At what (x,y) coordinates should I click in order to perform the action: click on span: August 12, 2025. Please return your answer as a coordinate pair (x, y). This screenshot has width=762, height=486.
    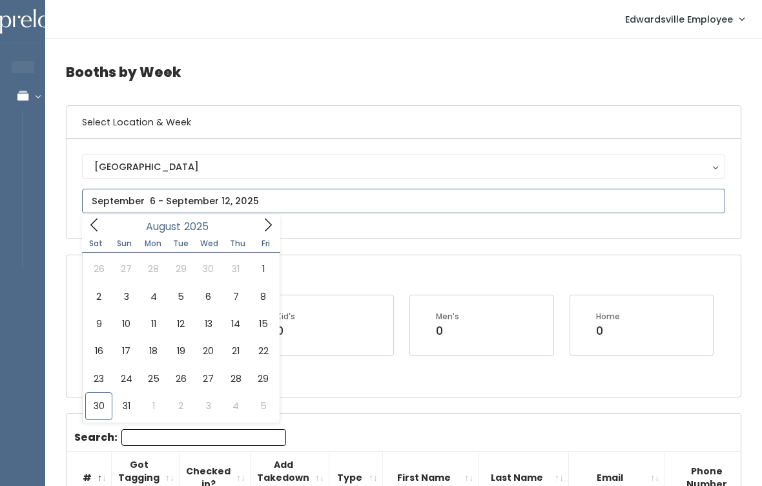
    Looking at the image, I should click on (181, 323).